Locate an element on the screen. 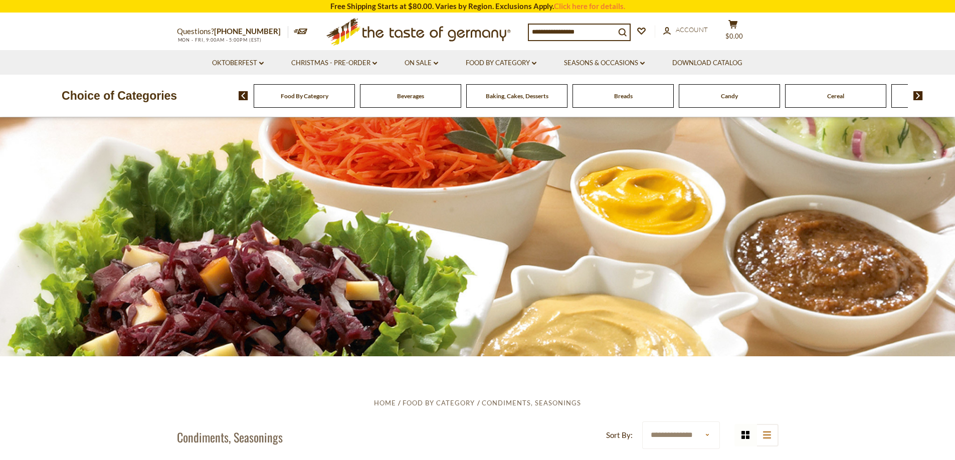  a: On Sale is located at coordinates (421, 63).